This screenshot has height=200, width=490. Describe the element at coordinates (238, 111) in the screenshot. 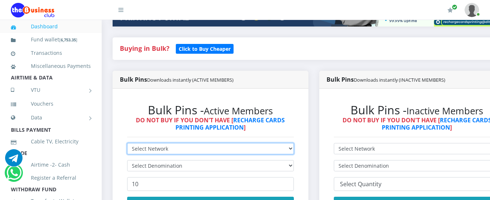

I see `small: Active Members` at that location.